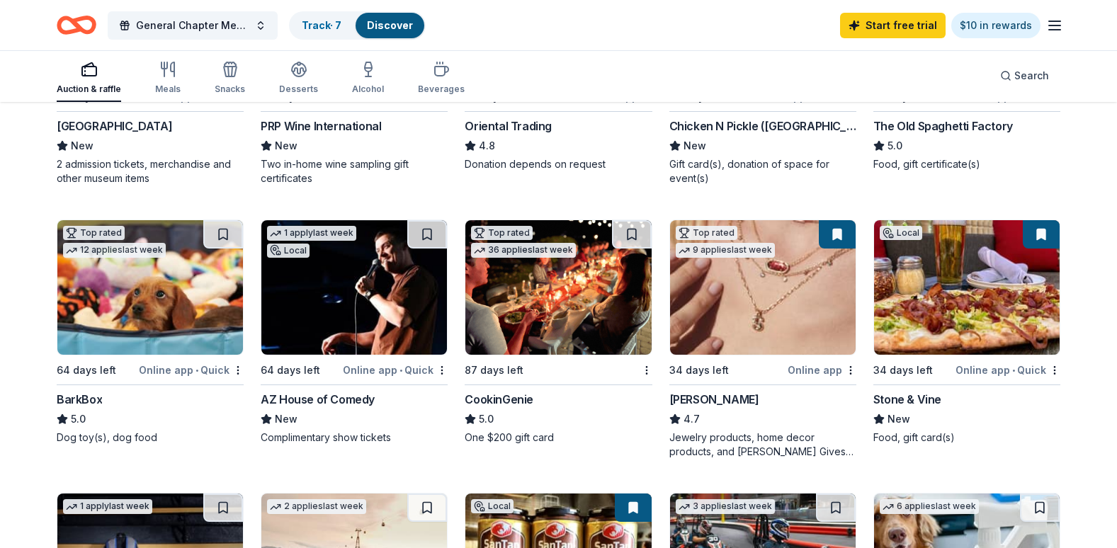  I want to click on div: One $200 gift card, so click(558, 438).